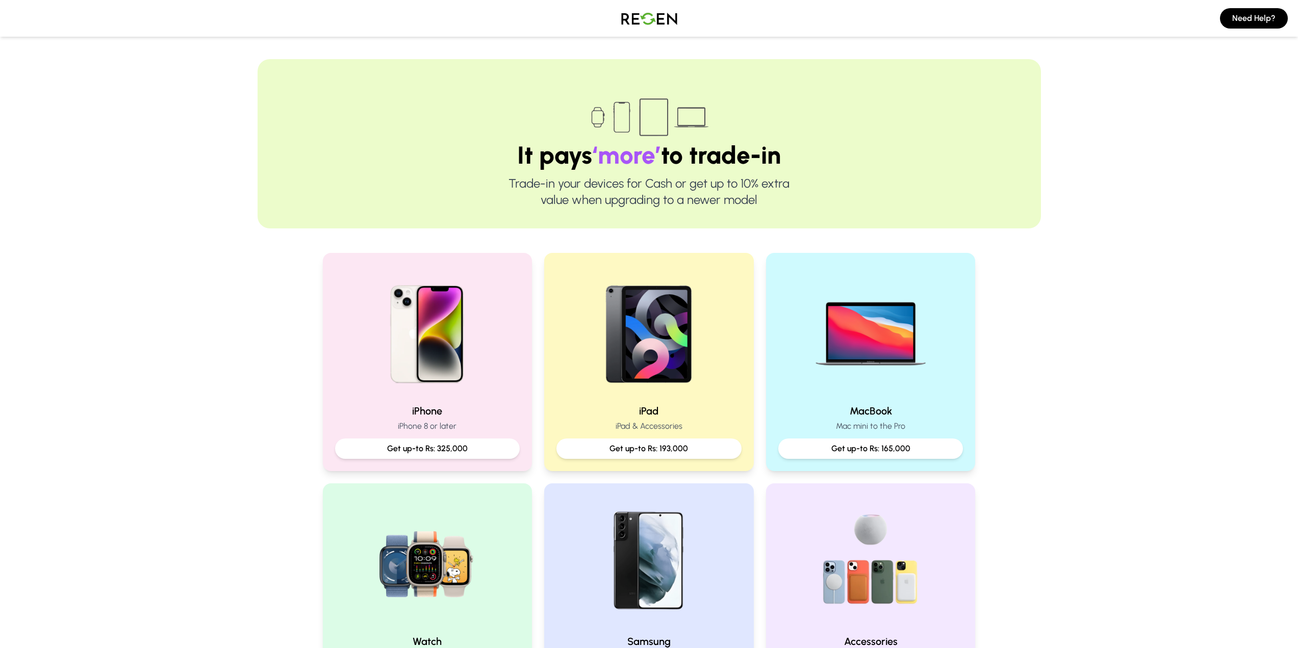  What do you see at coordinates (649, 18) in the screenshot?
I see `img: Logo` at bounding box center [649, 18].